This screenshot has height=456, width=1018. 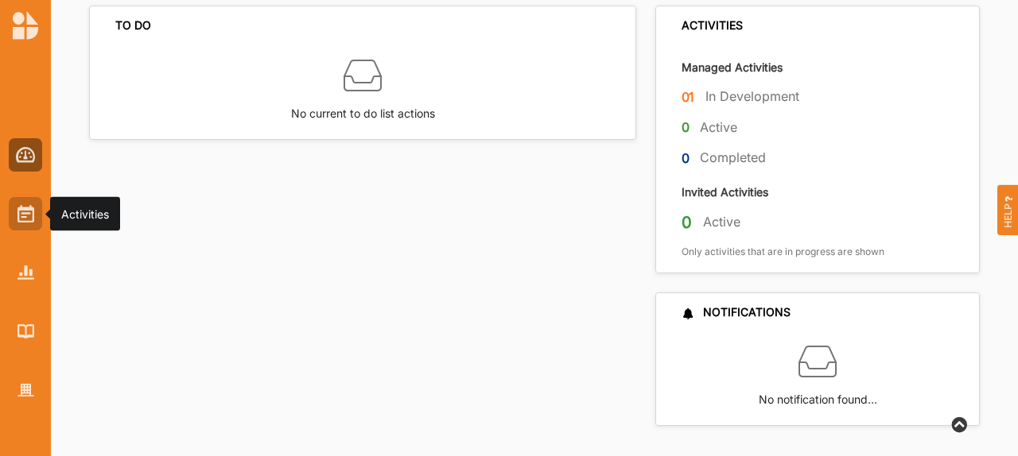 What do you see at coordinates (724, 192) in the screenshot?
I see `label: Invited Activities` at bounding box center [724, 192].